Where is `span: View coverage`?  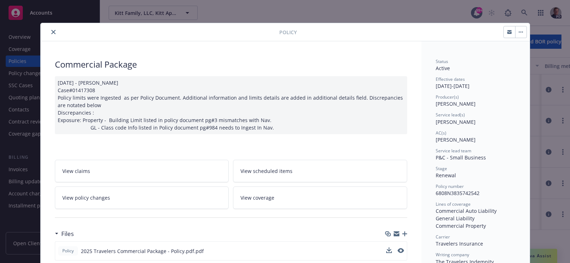
span: View coverage is located at coordinates (257, 198).